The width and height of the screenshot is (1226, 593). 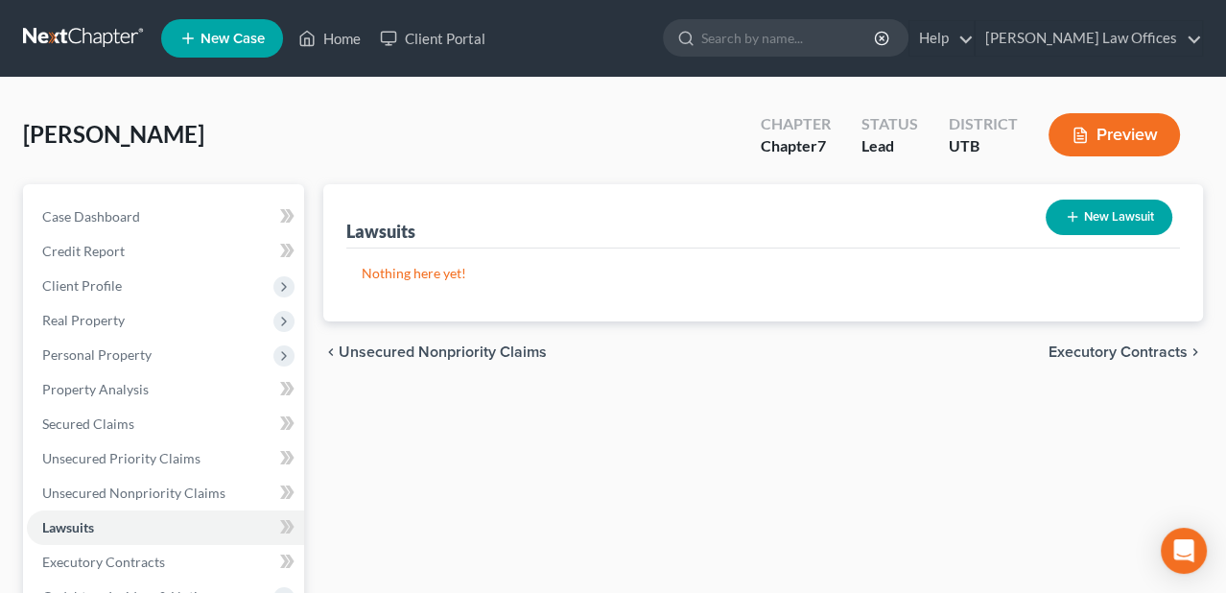 I want to click on div: District, so click(x=983, y=124).